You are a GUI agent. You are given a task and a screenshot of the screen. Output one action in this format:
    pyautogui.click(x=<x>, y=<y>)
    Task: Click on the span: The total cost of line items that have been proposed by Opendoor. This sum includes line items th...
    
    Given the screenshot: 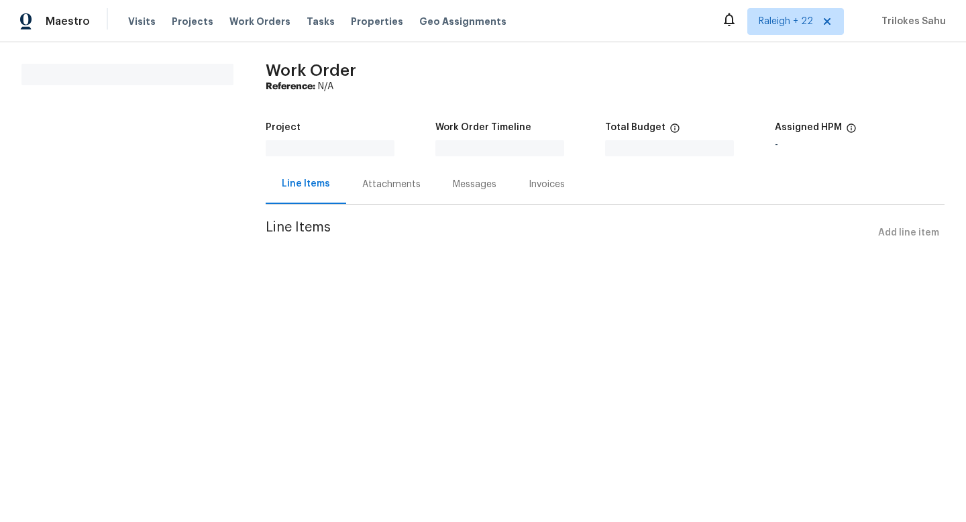 What is the action you would take?
    pyautogui.click(x=675, y=131)
    